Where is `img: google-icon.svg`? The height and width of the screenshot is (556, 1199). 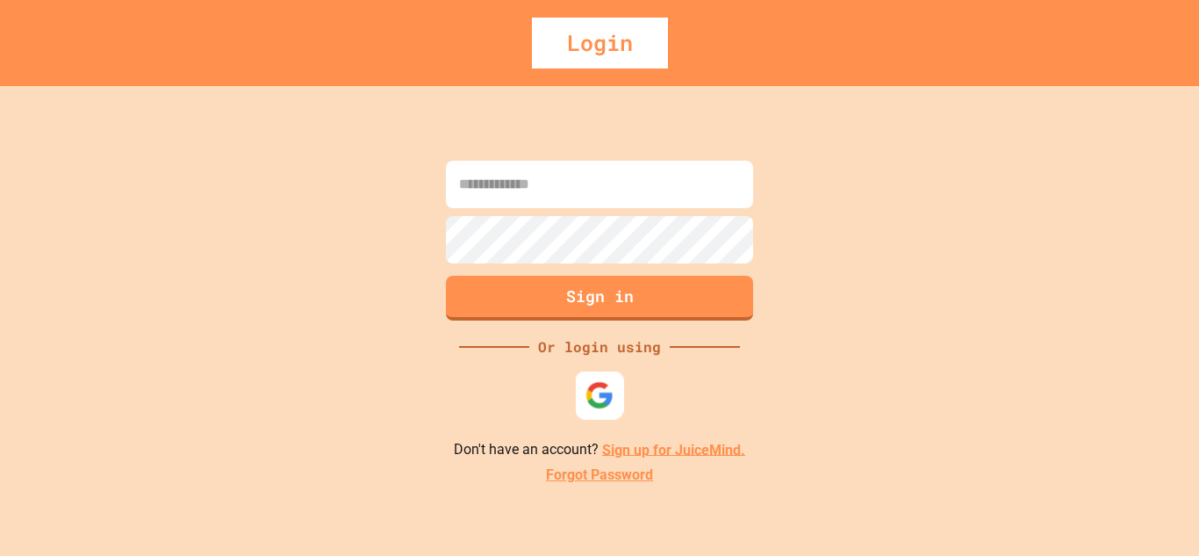 img: google-icon.svg is located at coordinates (599, 394).